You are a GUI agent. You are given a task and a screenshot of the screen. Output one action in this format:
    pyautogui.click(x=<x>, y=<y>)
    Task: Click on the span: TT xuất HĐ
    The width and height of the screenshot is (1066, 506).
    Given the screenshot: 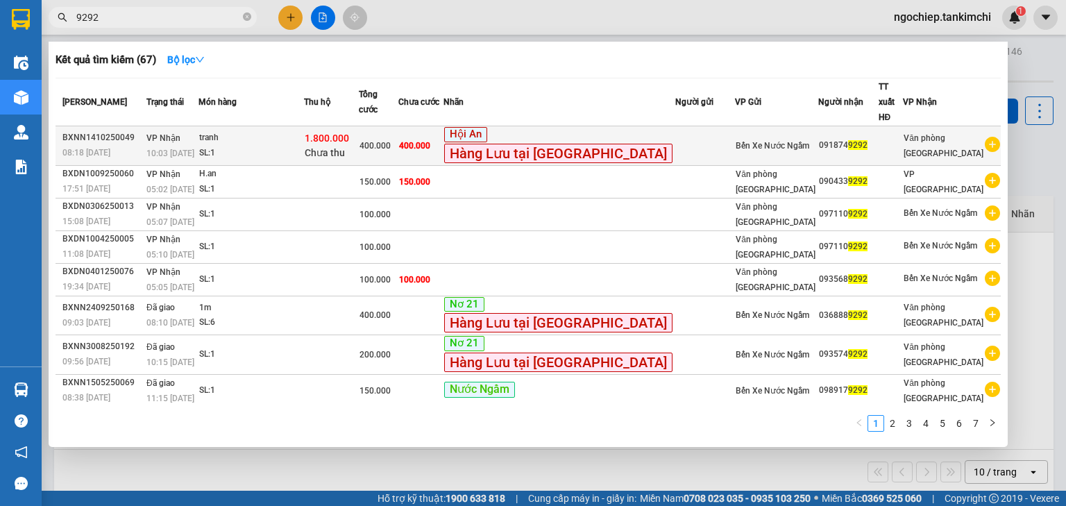 What is the action you would take?
    pyautogui.click(x=886, y=102)
    